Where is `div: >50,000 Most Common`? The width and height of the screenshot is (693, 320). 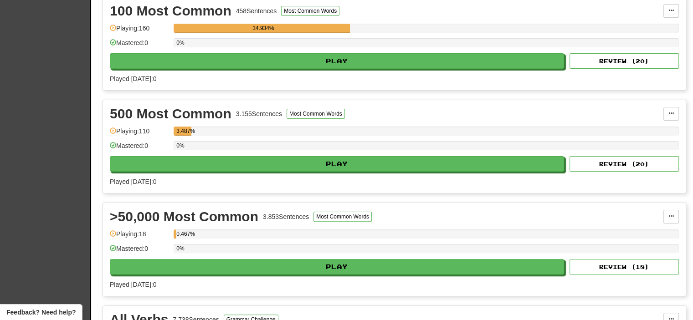
div: >50,000 Most Common is located at coordinates (184, 217).